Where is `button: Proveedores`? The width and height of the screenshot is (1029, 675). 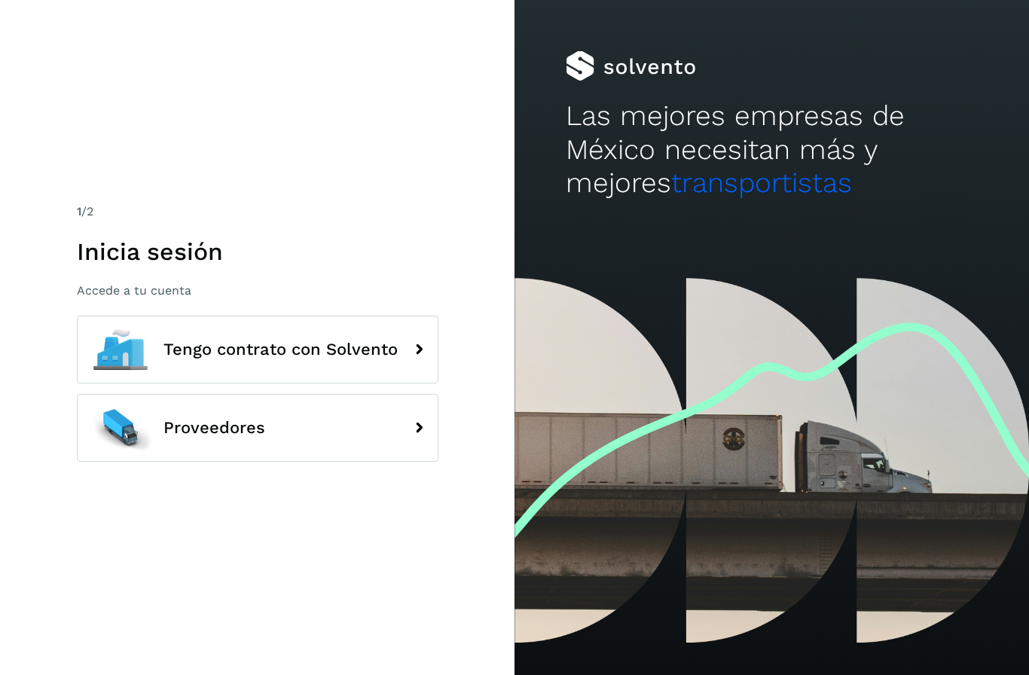
button: Proveedores is located at coordinates (258, 428).